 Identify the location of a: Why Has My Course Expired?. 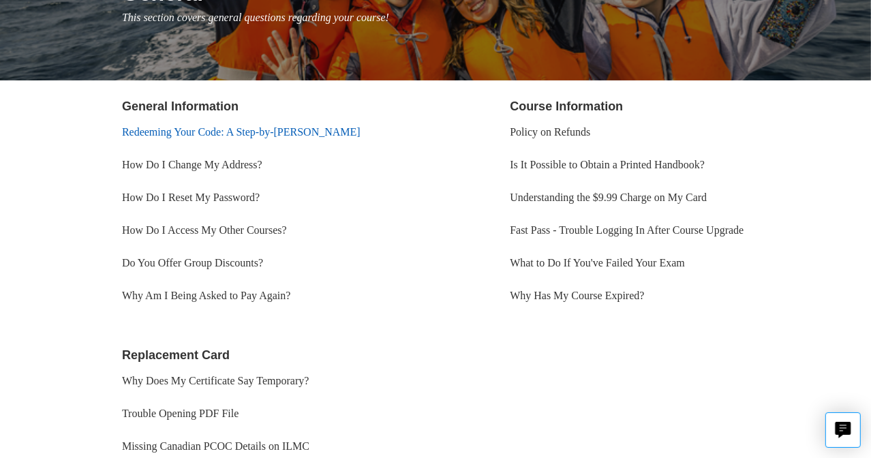
(576, 295).